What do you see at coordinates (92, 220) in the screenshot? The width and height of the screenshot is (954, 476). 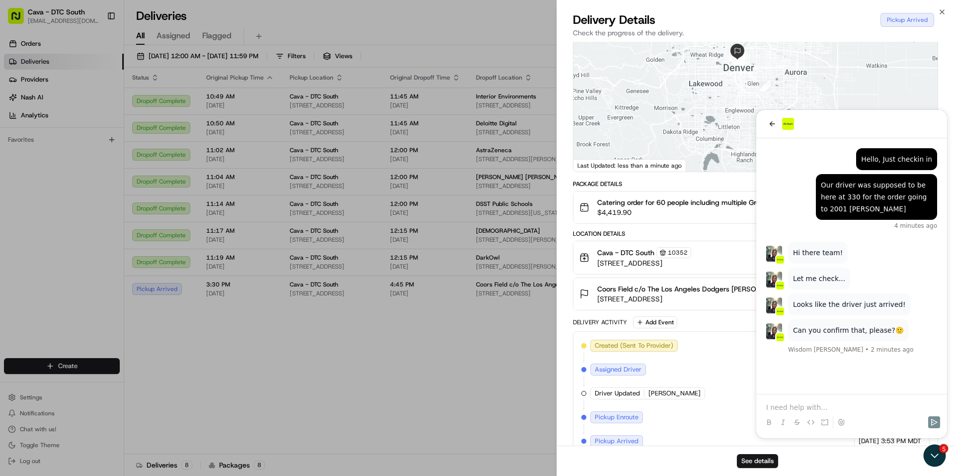 I see `p: Can you confirm that, please?` at bounding box center [92, 220].